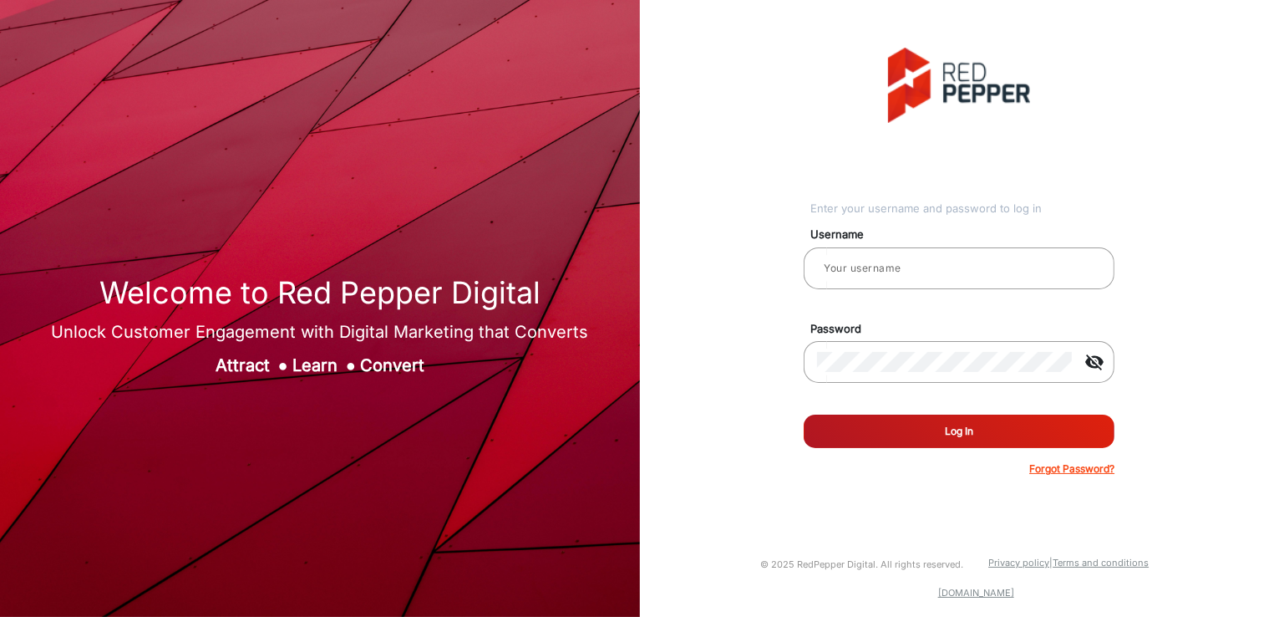  What do you see at coordinates (959, 431) in the screenshot?
I see `button: Log In` at bounding box center [959, 431].